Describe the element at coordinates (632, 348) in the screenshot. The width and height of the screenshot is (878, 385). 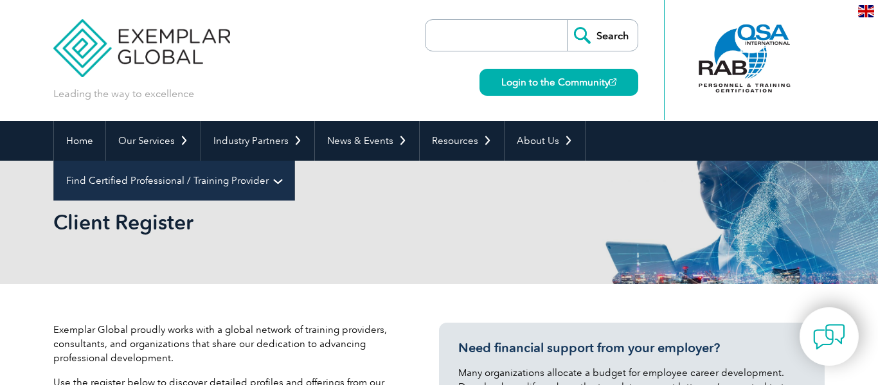
I see `h3: Need financial support from your employer?` at that location.